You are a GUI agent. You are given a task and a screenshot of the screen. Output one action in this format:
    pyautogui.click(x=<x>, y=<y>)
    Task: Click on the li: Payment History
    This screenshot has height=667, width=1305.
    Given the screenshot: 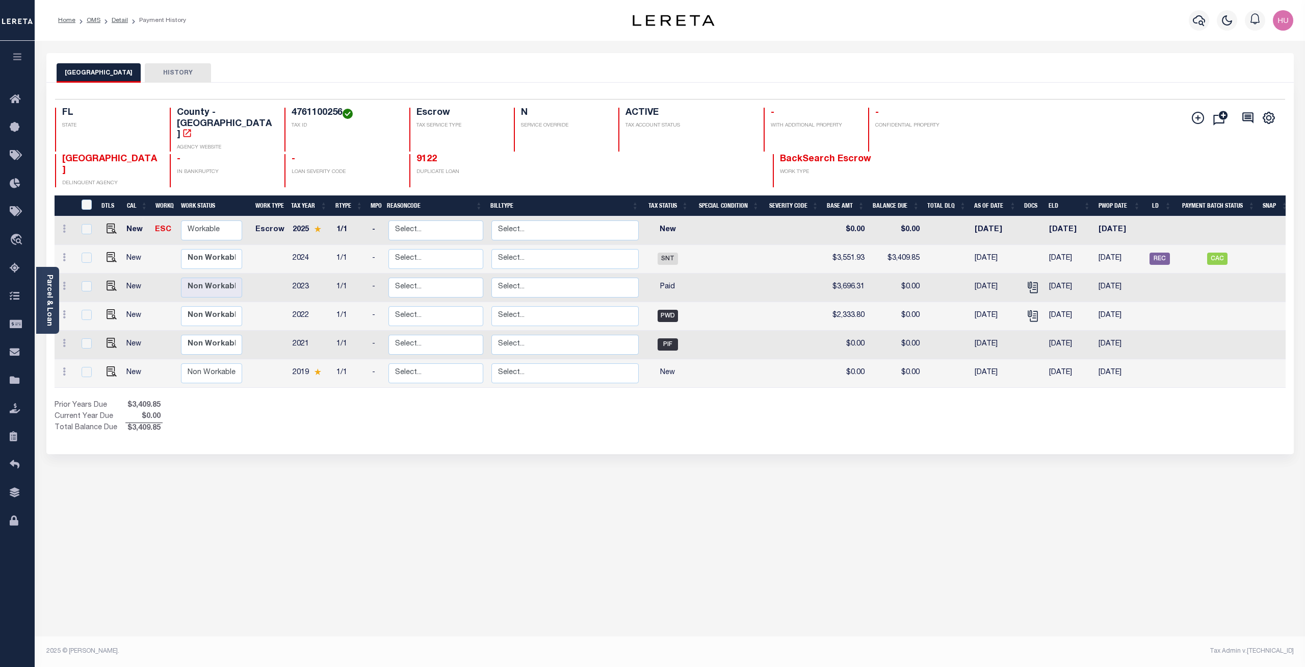 What is the action you would take?
    pyautogui.click(x=157, y=20)
    